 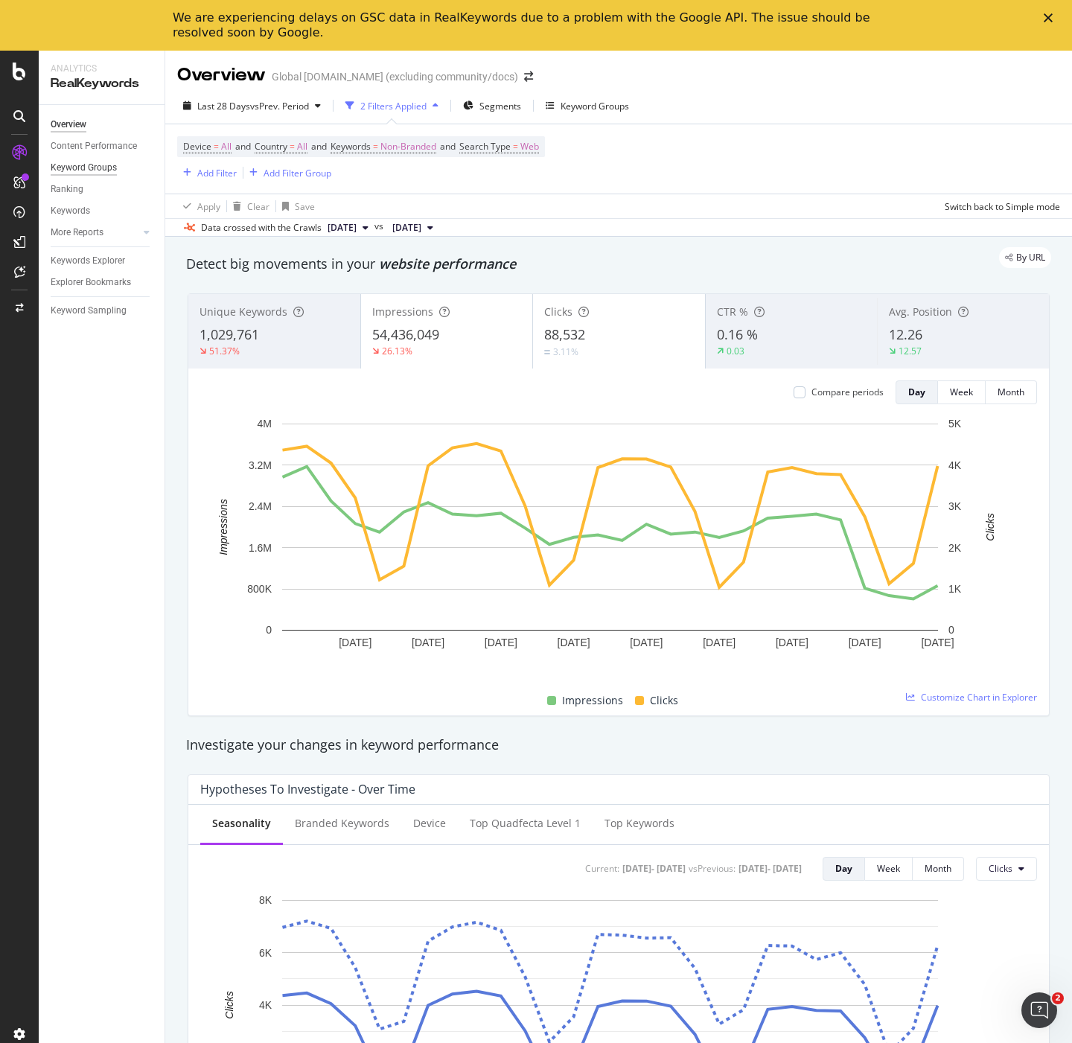 I want to click on span: 1,029,761, so click(x=229, y=334).